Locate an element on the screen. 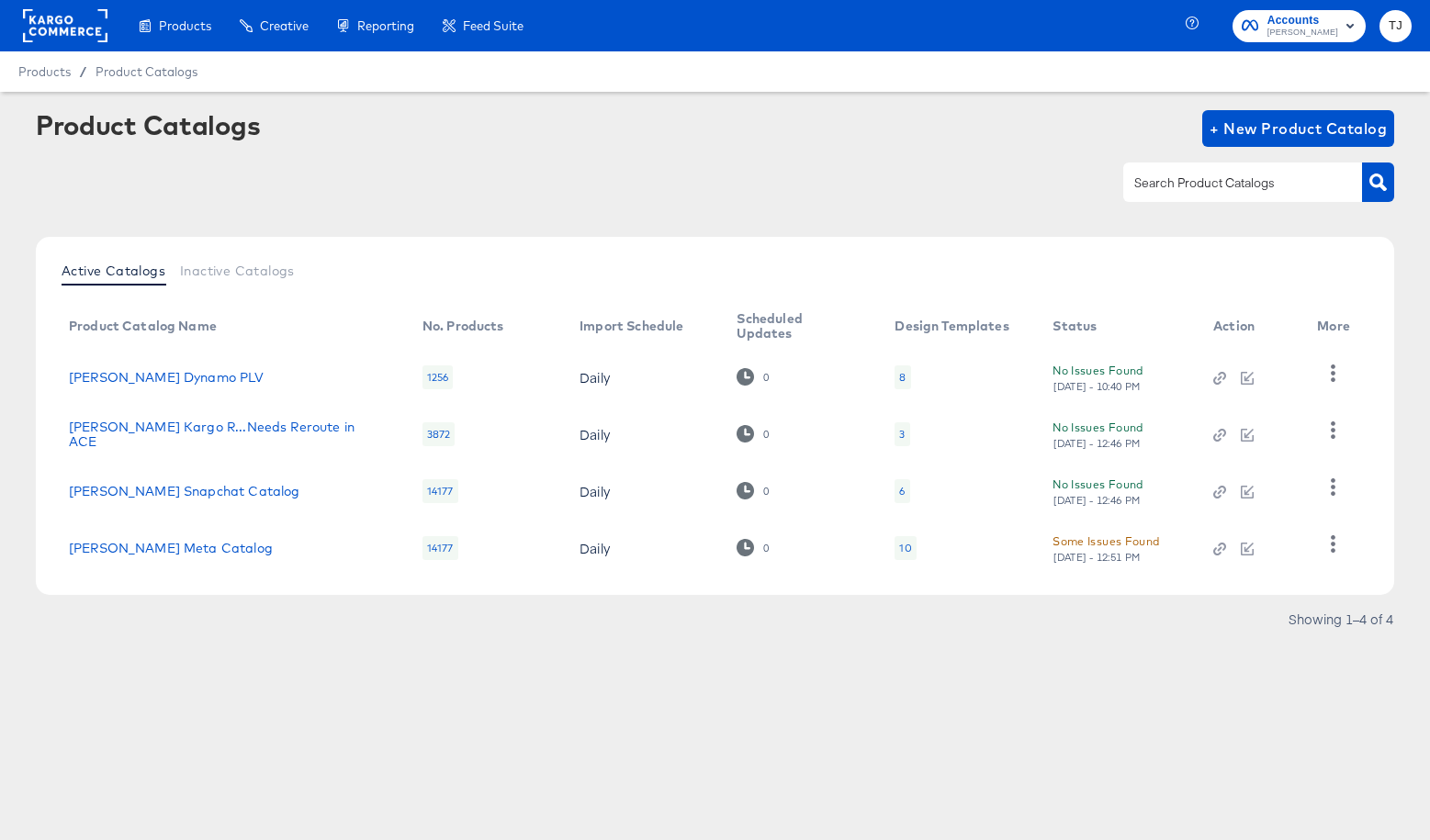  a: Product Catalogs is located at coordinates (147, 71).